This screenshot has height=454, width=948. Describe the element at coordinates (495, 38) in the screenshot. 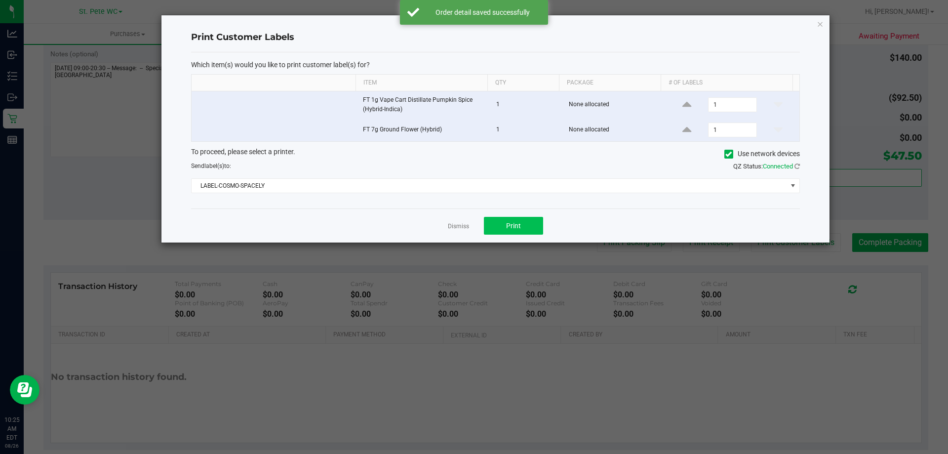

I see `h4: Print Customer Labels` at that location.